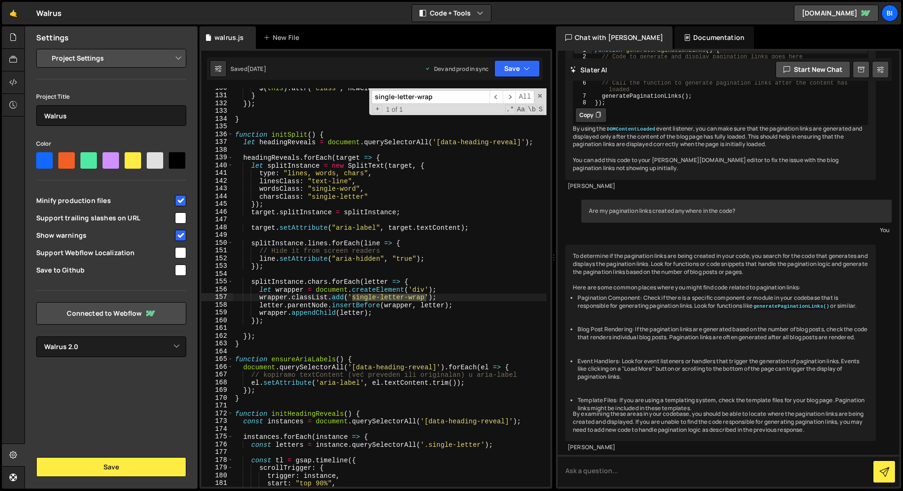 This screenshot has width=903, height=491. I want to click on label: Color, so click(44, 144).